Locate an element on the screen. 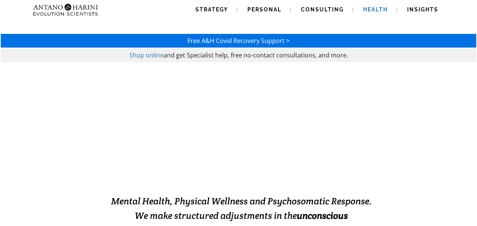 The width and height of the screenshot is (477, 226). span: Personal is located at coordinates (265, 9).